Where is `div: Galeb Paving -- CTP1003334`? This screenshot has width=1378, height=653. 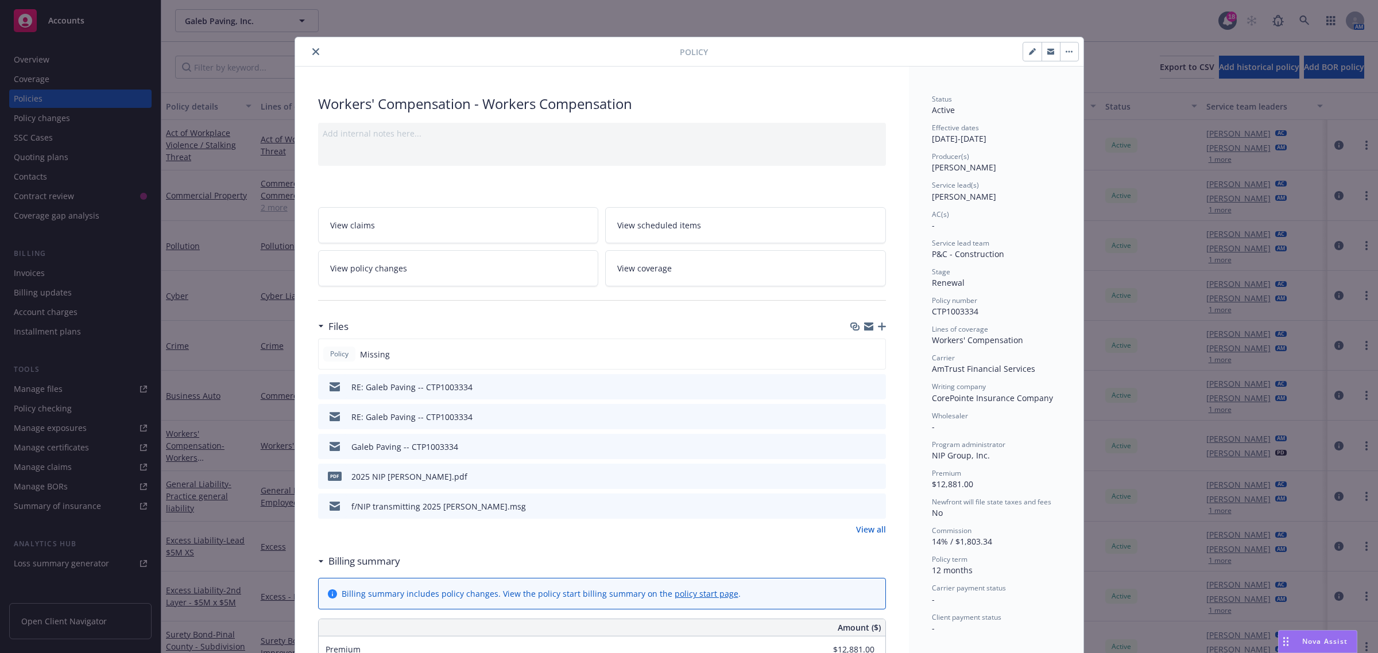 div: Galeb Paving -- CTP1003334 is located at coordinates (405, 447).